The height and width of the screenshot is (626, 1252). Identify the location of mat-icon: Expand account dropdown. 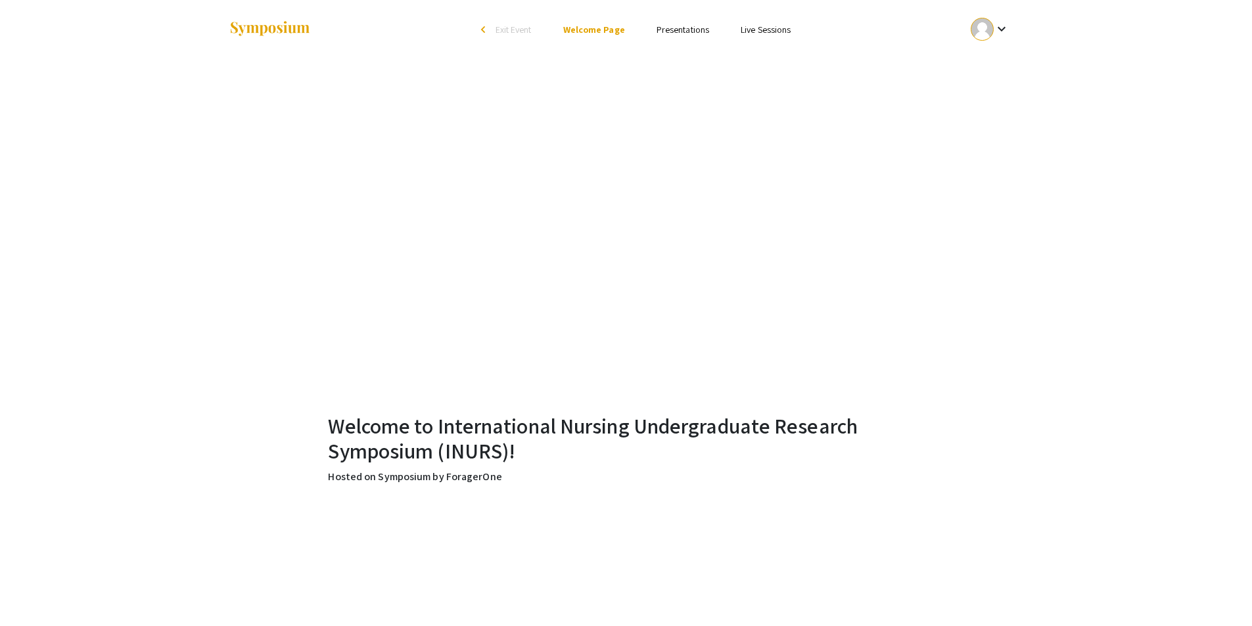
(1001, 29).